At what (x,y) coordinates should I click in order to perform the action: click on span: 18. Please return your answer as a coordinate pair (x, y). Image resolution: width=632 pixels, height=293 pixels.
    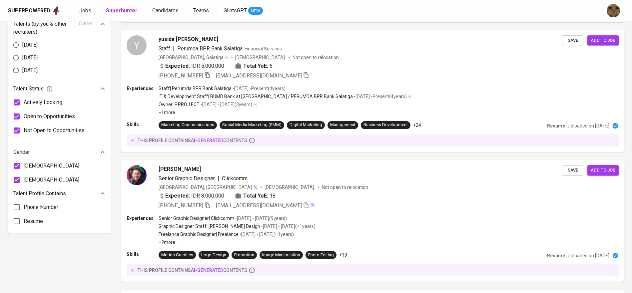
    Looking at the image, I should click on (273, 196).